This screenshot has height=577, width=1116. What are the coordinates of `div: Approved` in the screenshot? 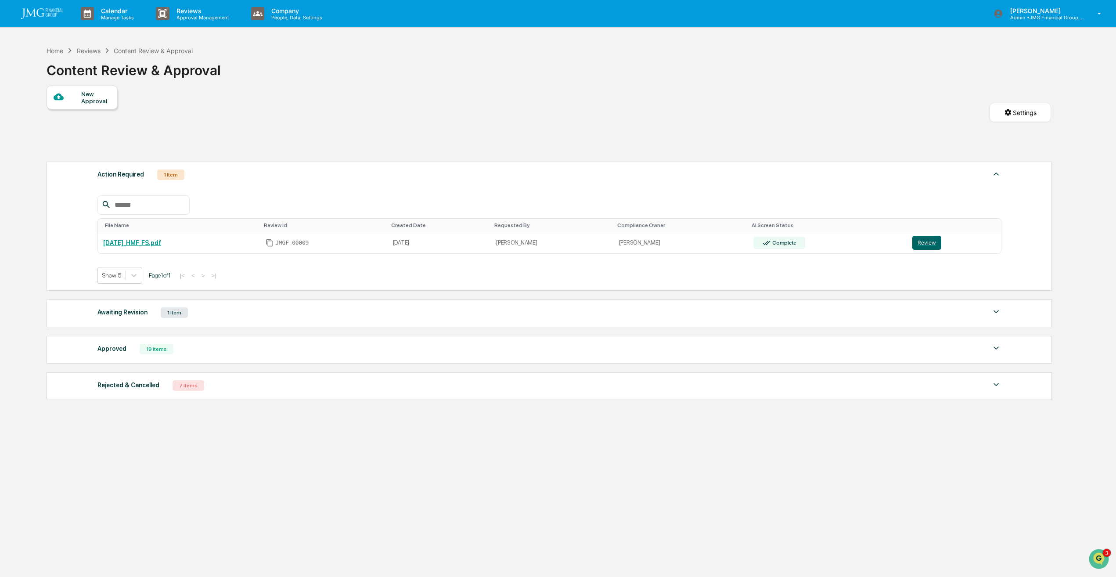 It's located at (112, 349).